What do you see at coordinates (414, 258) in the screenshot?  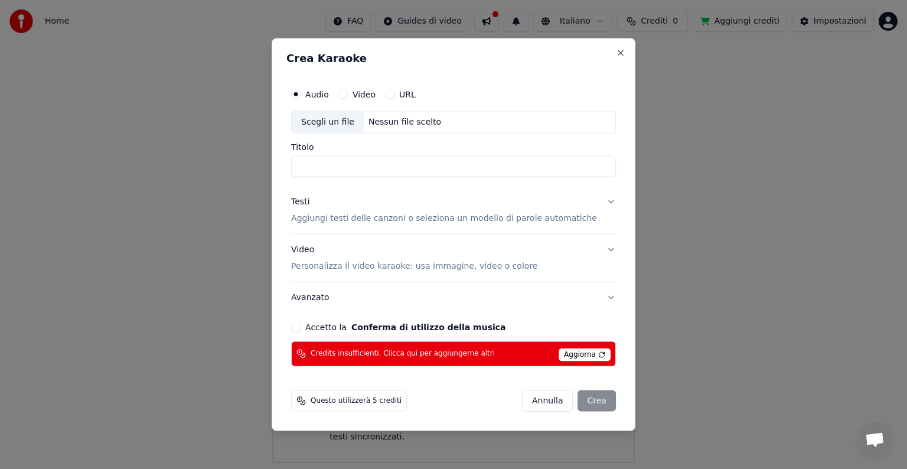 I see `div: Video` at bounding box center [414, 258].